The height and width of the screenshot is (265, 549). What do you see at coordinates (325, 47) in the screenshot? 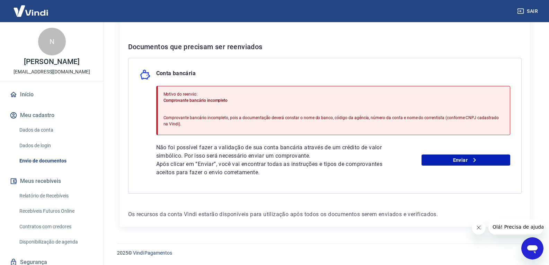
I see `h6: Documentos que precisam ser reenviados` at bounding box center [325, 47].